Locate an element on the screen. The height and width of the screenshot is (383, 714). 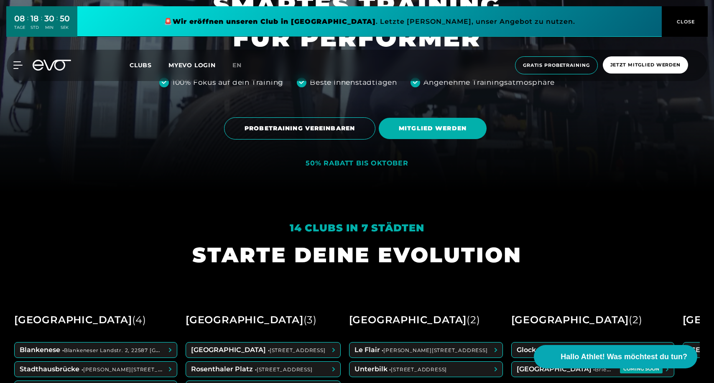
span: CLOSE is located at coordinates (685, 22).